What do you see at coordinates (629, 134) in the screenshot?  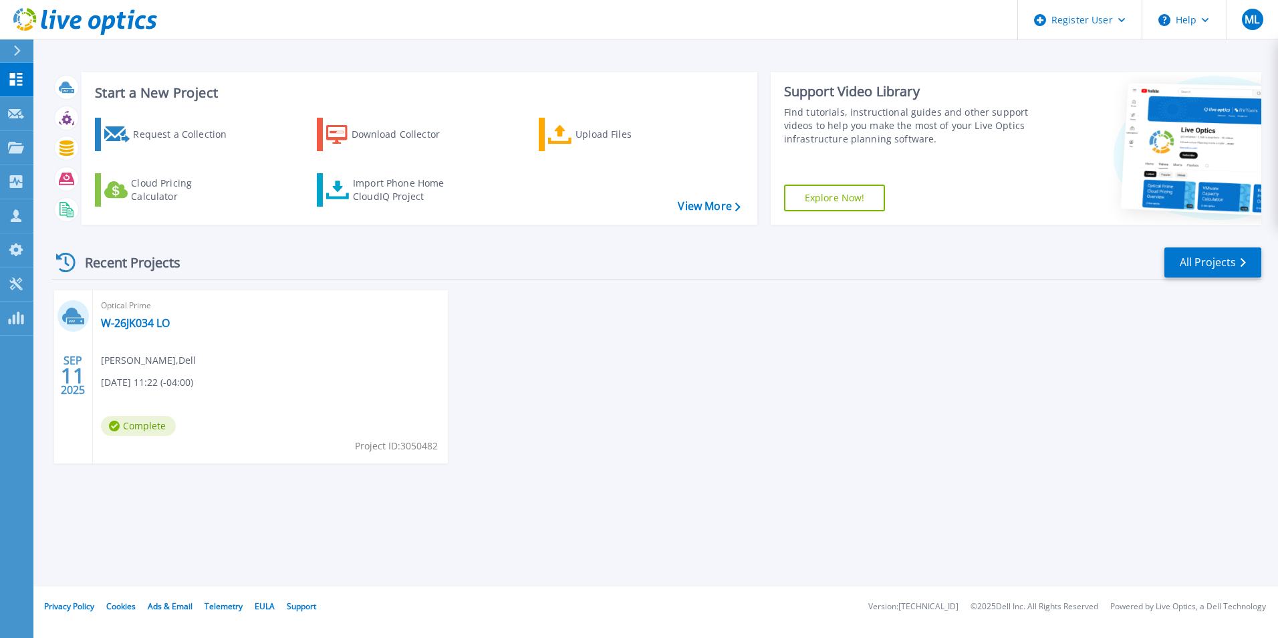 I see `div: Upload Files` at bounding box center [629, 134].